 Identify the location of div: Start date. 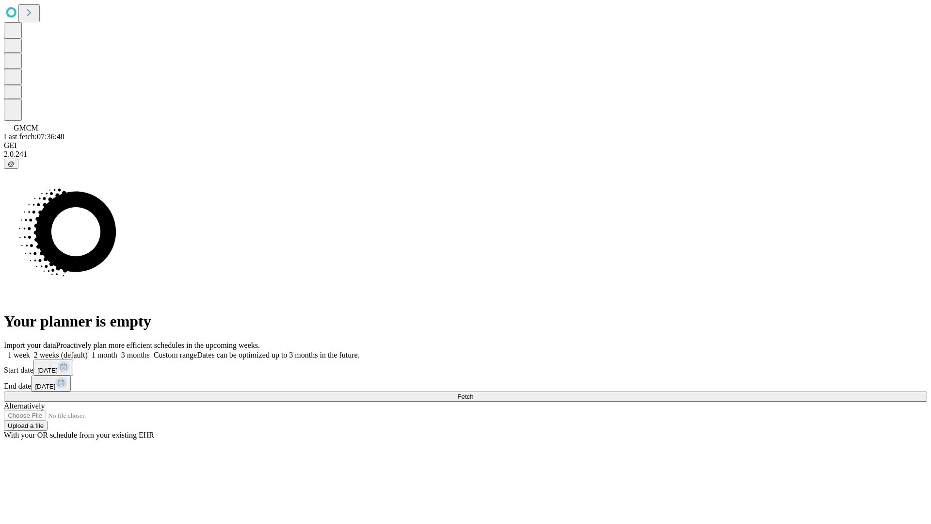
(466, 367).